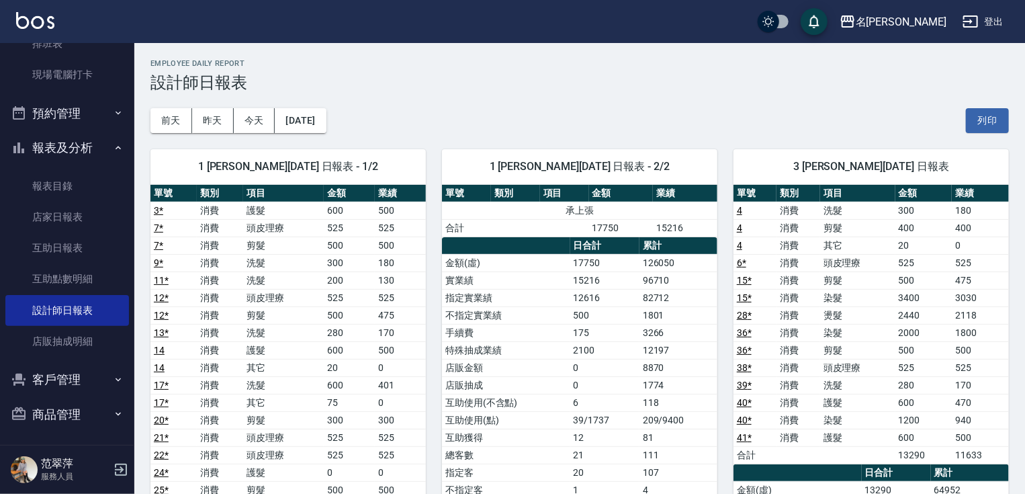 This screenshot has height=494, width=1025. I want to click on td: 3400, so click(924, 298).